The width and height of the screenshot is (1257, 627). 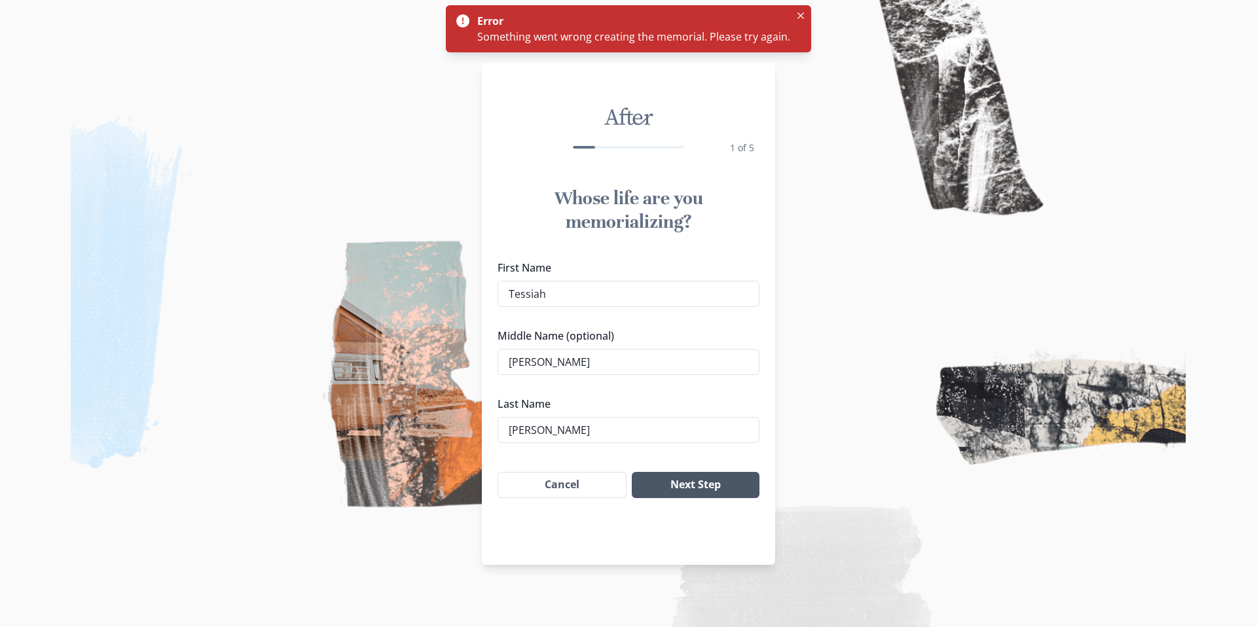 What do you see at coordinates (631, 21) in the screenshot?
I see `div: Error` at bounding box center [631, 21].